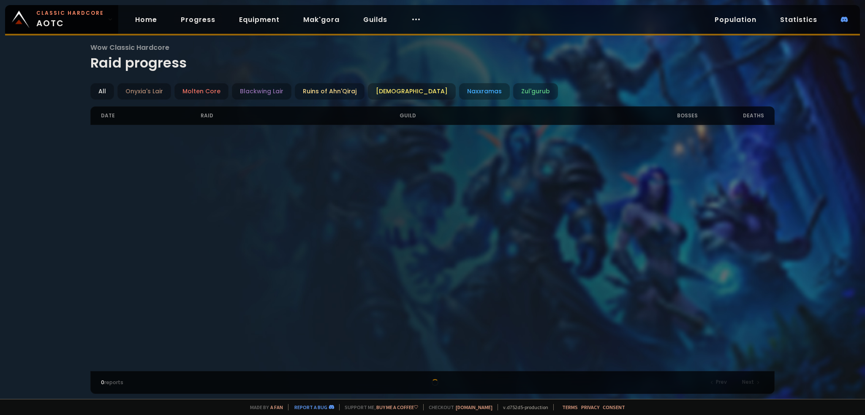 The width and height of the screenshot is (865, 415). Describe the element at coordinates (523, 407) in the screenshot. I see `span: v. d752d5 - production` at that location.